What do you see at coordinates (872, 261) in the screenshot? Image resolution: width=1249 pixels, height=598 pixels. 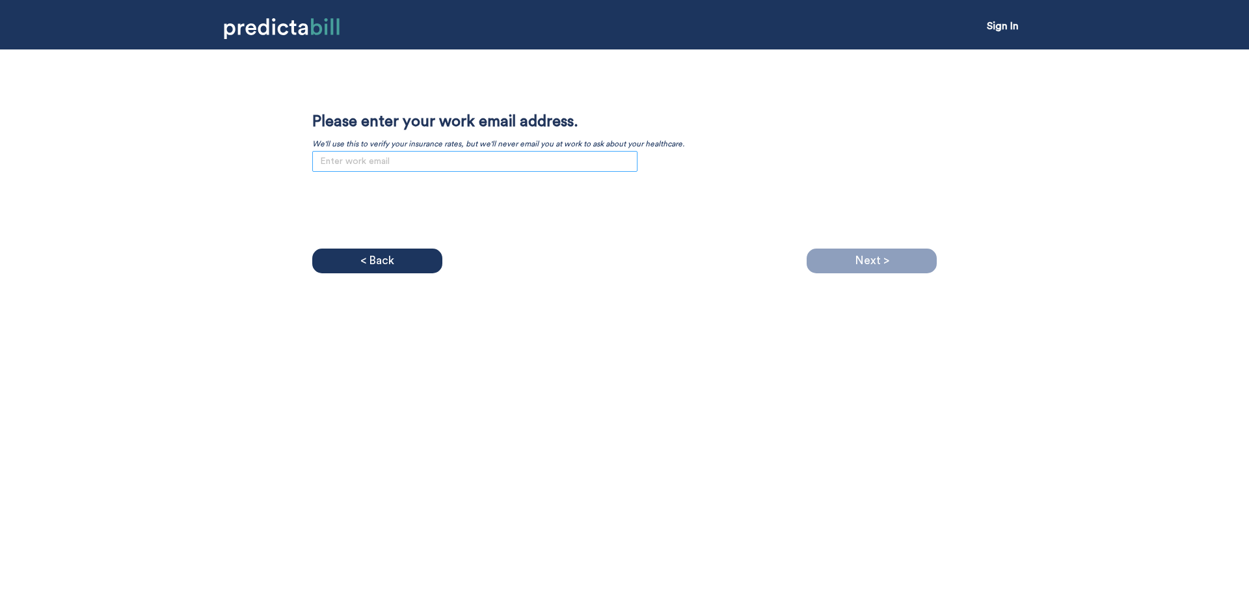 I see `p: Next >` at bounding box center [872, 261].